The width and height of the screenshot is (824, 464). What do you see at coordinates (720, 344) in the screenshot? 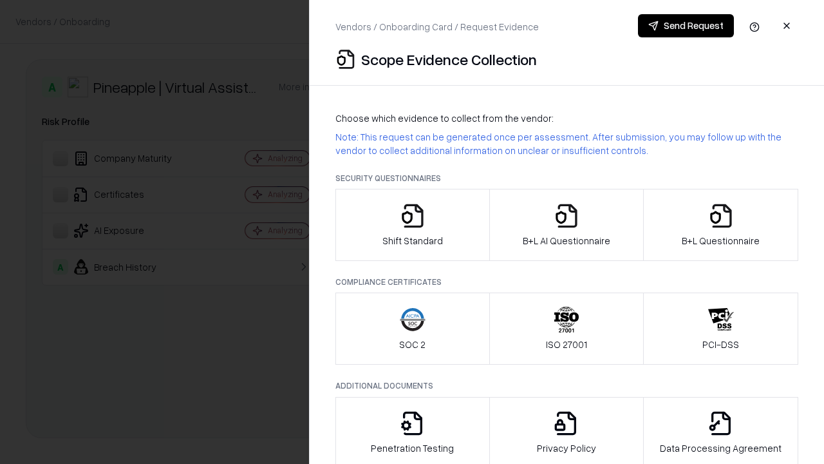
I see `p: PCI-DSS` at bounding box center [720, 344].